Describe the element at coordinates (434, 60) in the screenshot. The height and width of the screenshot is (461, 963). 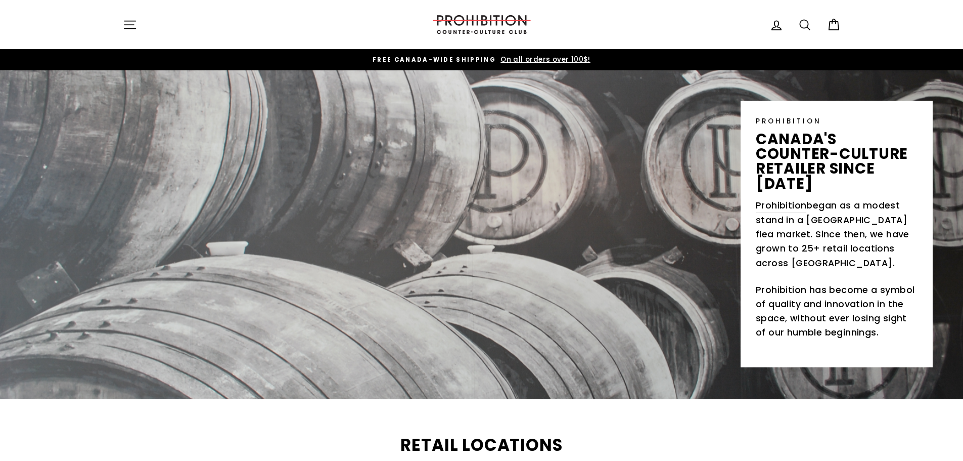
I see `span: FREE CANADA-WIDE SHIPPING` at that location.